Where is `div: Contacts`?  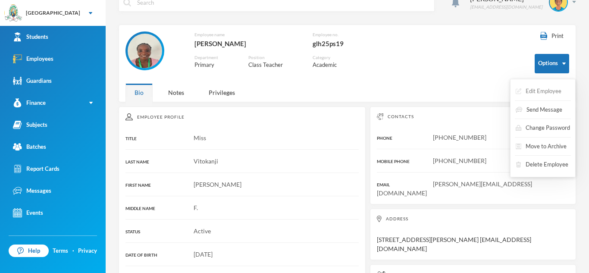 div: Contacts is located at coordinates (473, 116).